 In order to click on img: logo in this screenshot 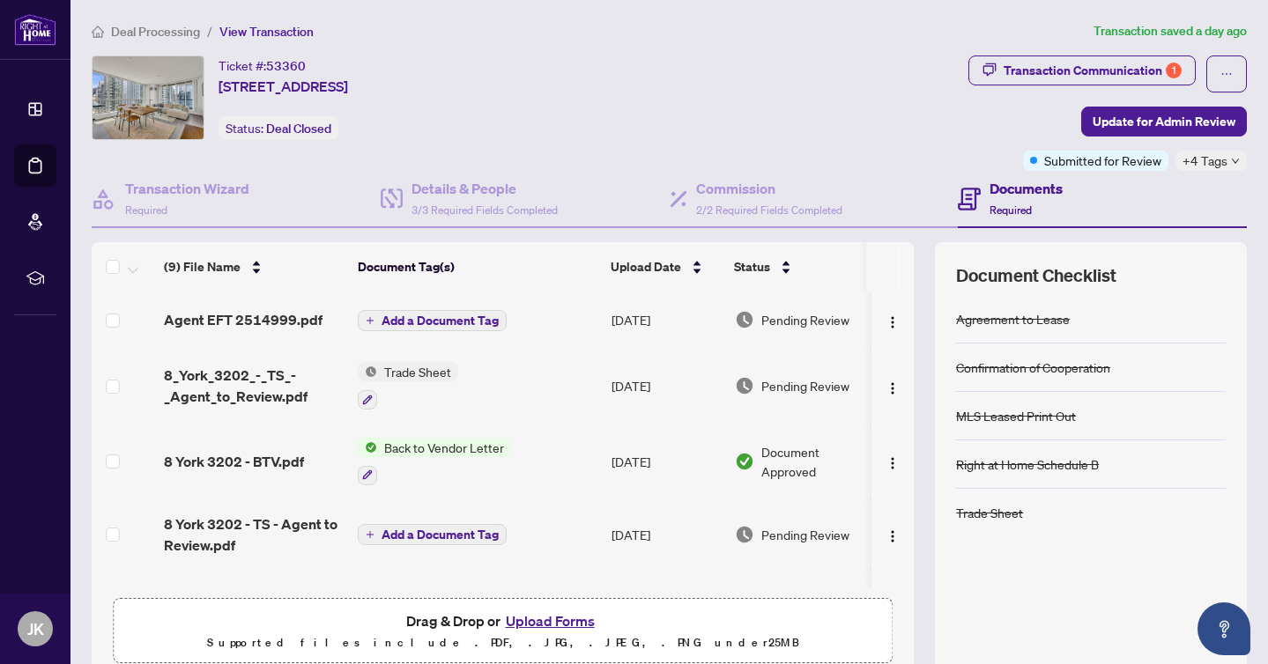, I will do `click(35, 29)`.